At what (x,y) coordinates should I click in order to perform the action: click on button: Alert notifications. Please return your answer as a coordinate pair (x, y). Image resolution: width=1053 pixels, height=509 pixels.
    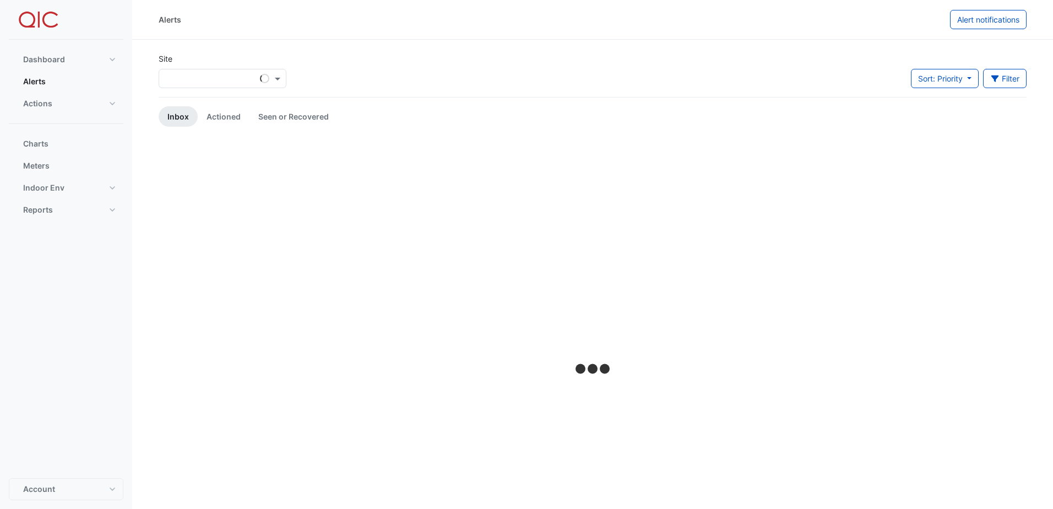
    Looking at the image, I should click on (988, 19).